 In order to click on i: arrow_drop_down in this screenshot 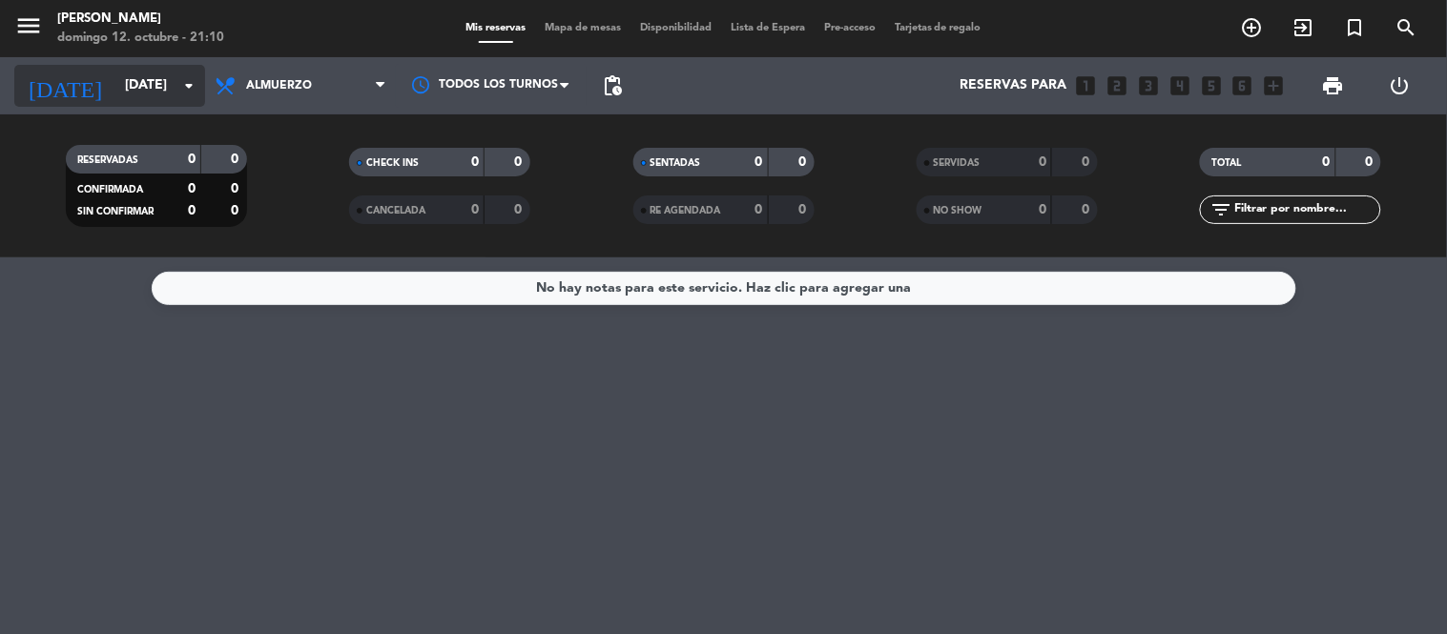, I will do `click(189, 86)`.